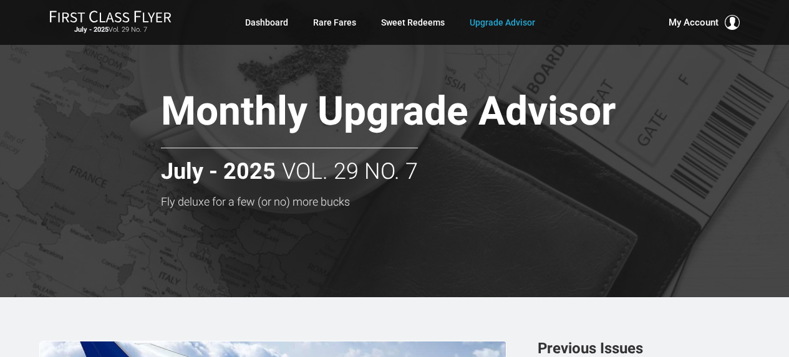 Image resolution: width=789 pixels, height=357 pixels. I want to click on a: Rare Fares, so click(334, 22).